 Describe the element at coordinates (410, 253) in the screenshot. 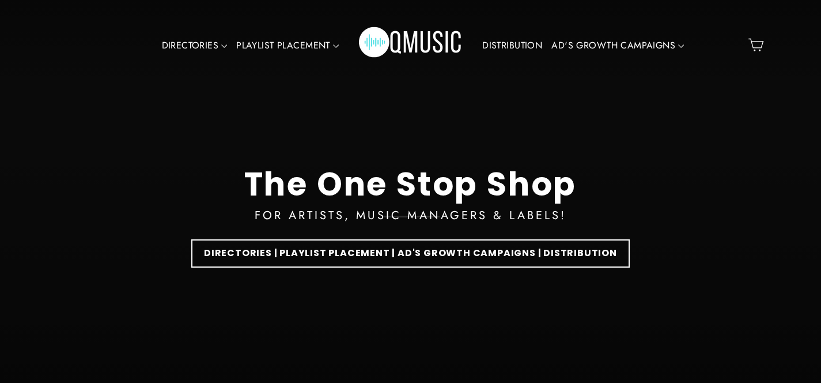

I see `a: DIRECTORIES | PLAYLIST PLACEMENT | AD'S GROWTH CAMPAIGNS | DISTRIBUTION` at that location.